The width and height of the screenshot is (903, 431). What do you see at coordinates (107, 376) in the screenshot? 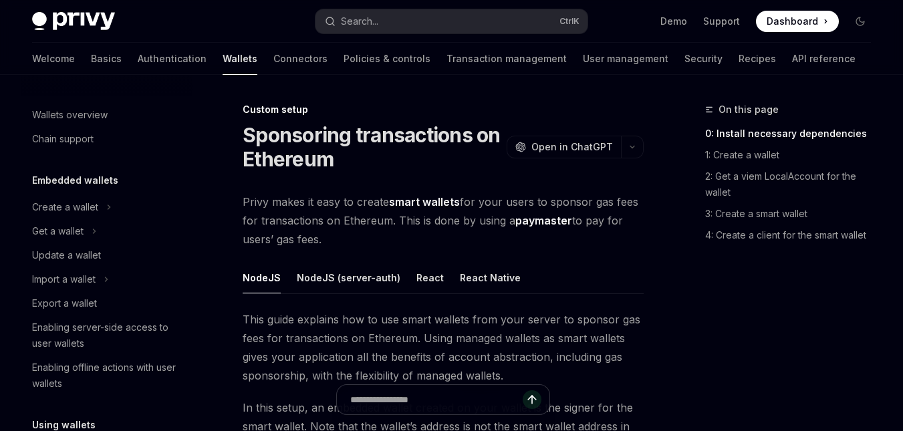
I see `a: Enabling offline actions with user wallets` at bounding box center [107, 376].